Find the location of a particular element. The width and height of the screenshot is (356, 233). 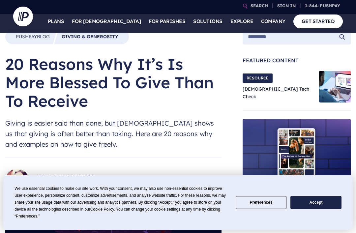

a: PLANS is located at coordinates (56, 21).